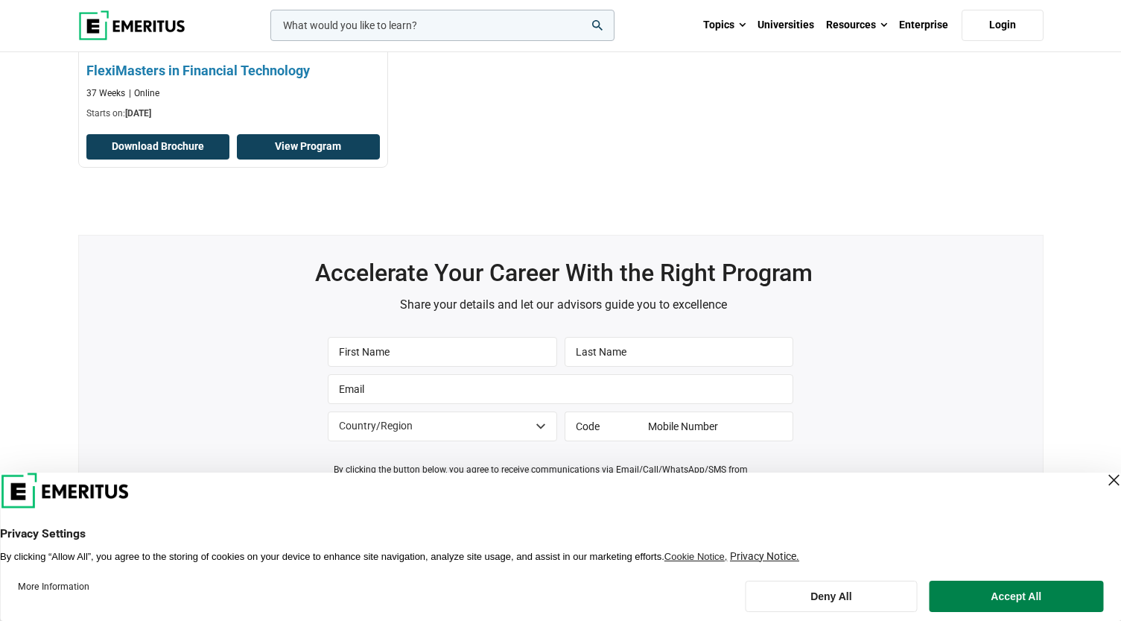 This screenshot has height=621, width=1121. What do you see at coordinates (106, 93) in the screenshot?
I see `p: 37 Weeks` at bounding box center [106, 93].